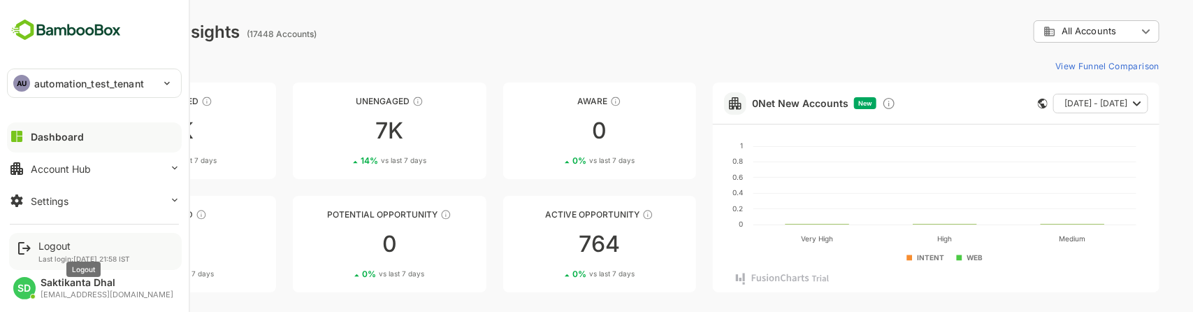  I want to click on text: 0.8, so click(688, 161).